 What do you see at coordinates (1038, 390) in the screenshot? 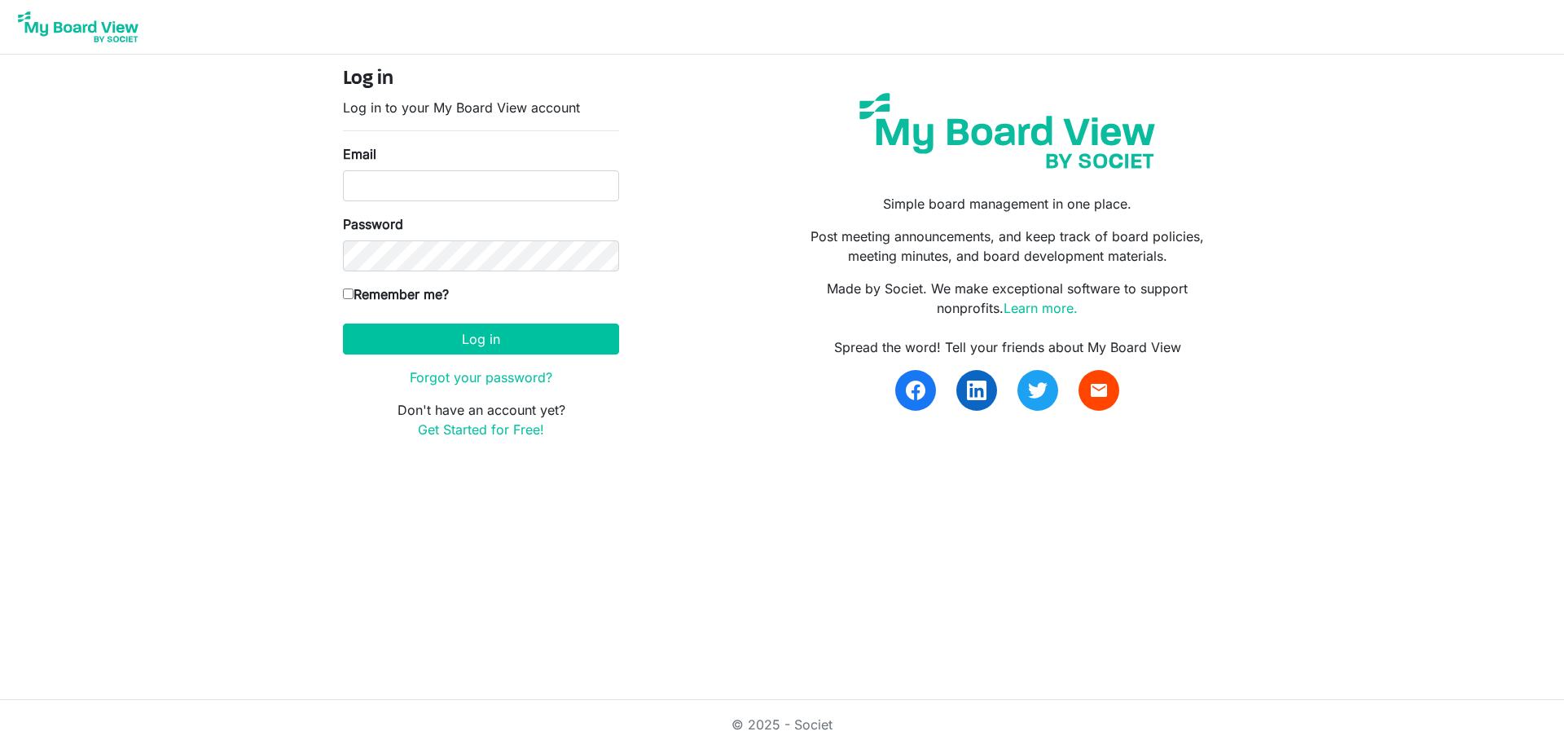
I see `img: twitter.svg` at bounding box center [1038, 390].